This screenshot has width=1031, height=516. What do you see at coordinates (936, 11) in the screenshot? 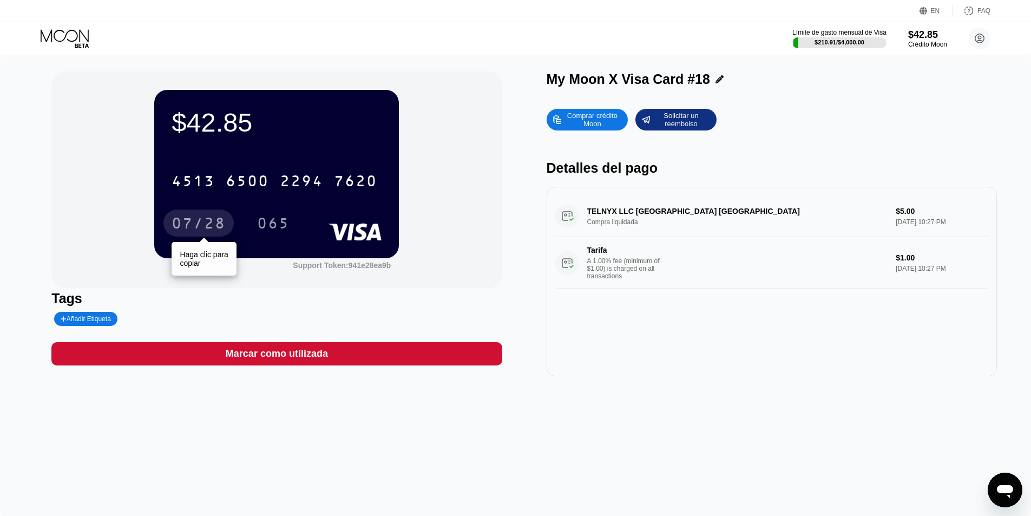
I see `div: EN` at bounding box center [936, 11].